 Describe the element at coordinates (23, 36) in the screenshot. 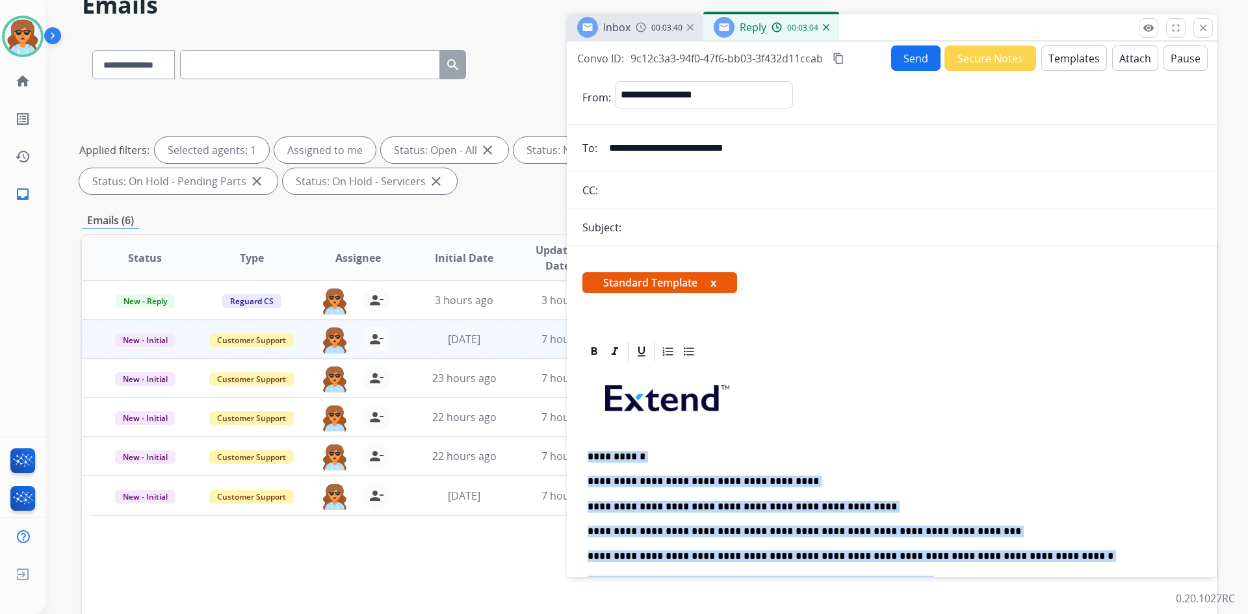

I see `img: avatar` at that location.